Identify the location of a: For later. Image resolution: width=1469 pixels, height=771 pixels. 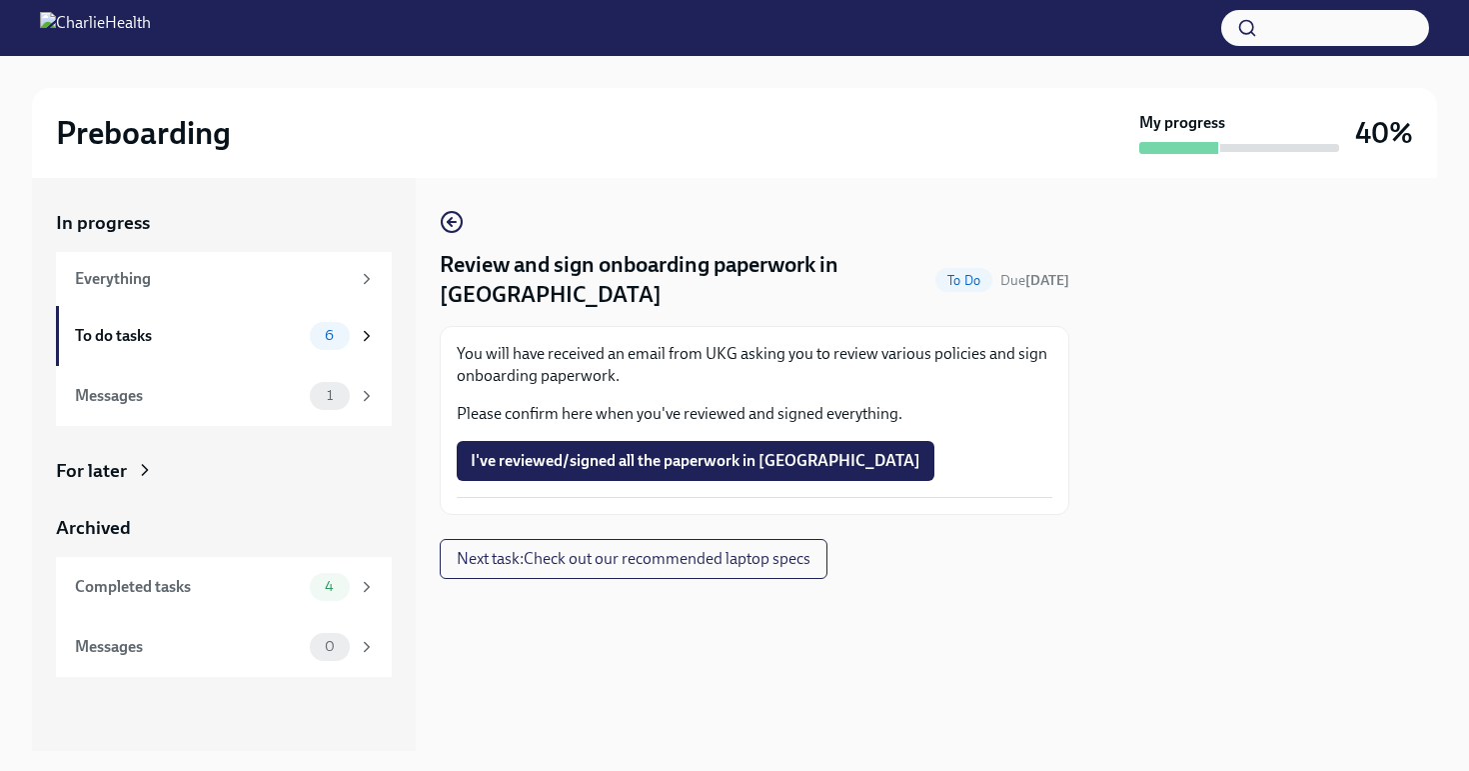
(224, 471).